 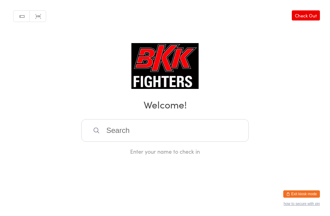 What do you see at coordinates (165, 104) in the screenshot?
I see `h2: Welcome!` at bounding box center [165, 104].